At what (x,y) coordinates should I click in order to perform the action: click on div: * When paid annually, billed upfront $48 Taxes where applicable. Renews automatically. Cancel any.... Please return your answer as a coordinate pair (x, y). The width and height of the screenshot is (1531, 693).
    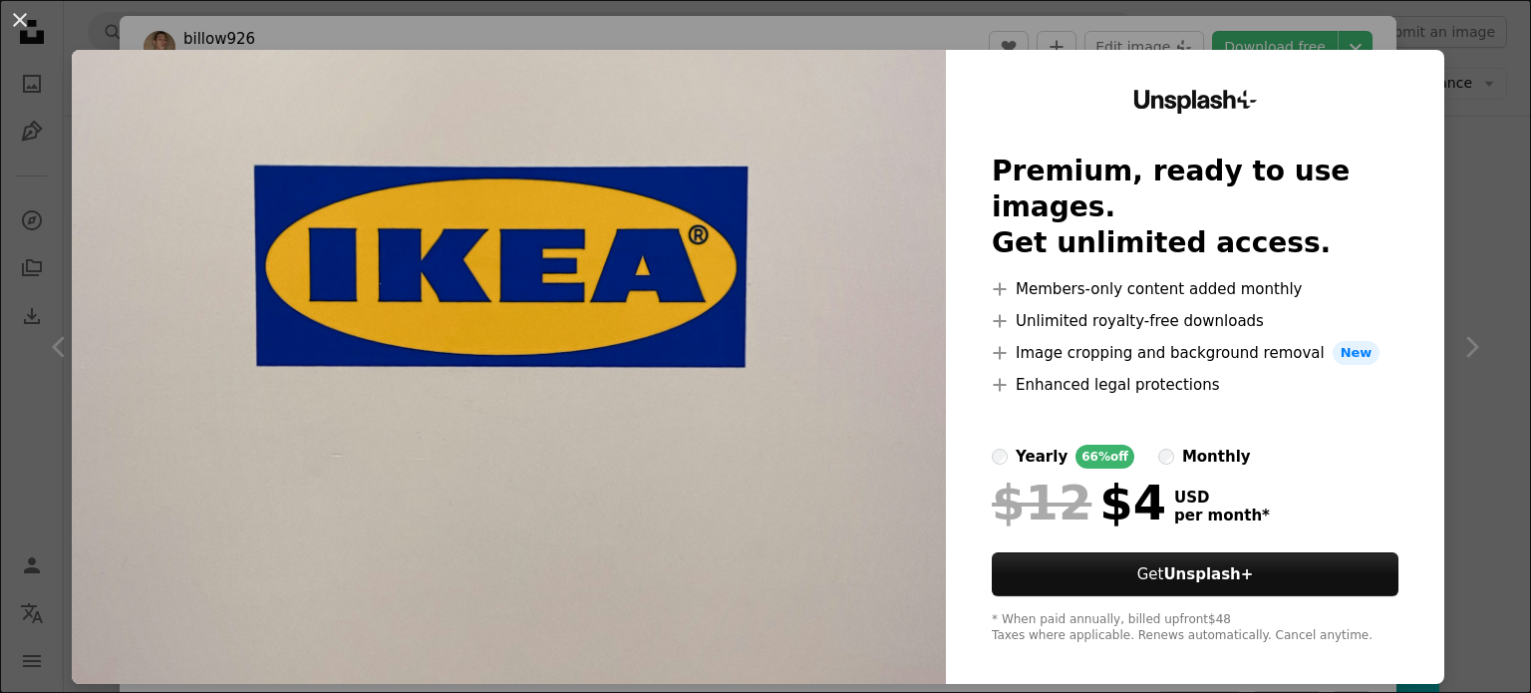
    Looking at the image, I should click on (1195, 628).